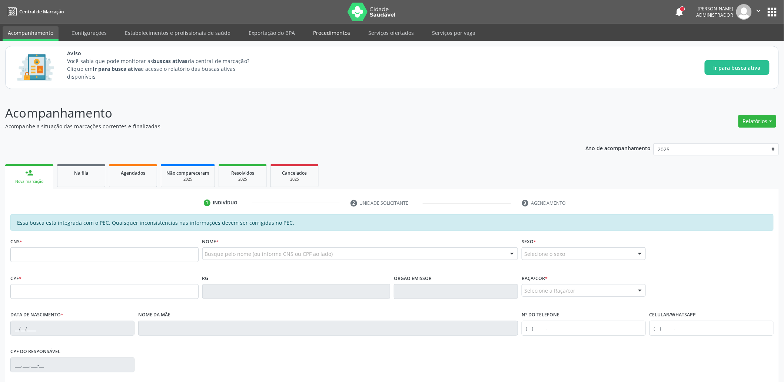  What do you see at coordinates (81, 173) in the screenshot?
I see `span: Na fila` at bounding box center [81, 173].